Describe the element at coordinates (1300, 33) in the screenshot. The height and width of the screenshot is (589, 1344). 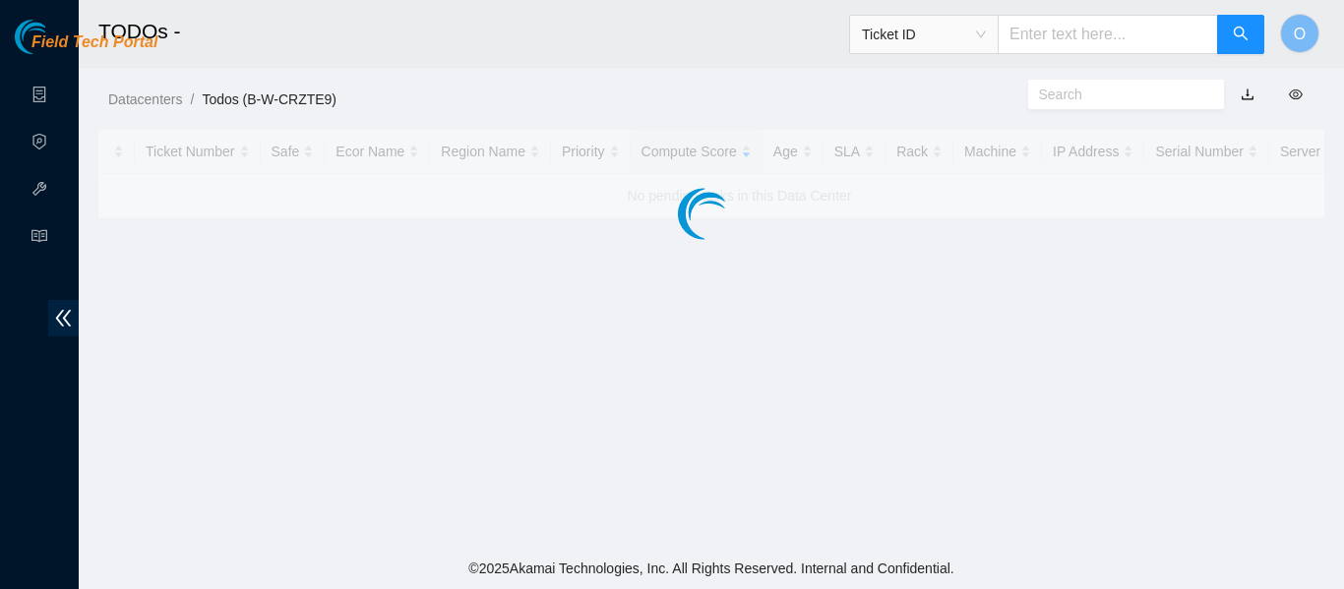
I see `span: O` at that location.